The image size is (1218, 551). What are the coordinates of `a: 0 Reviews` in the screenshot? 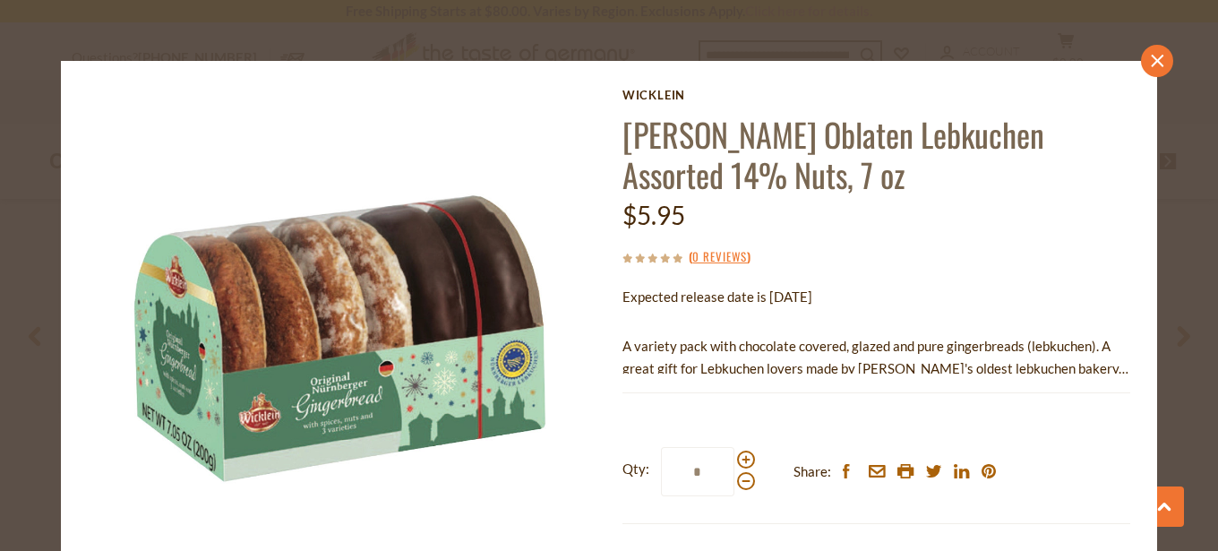 It's located at (719, 257).